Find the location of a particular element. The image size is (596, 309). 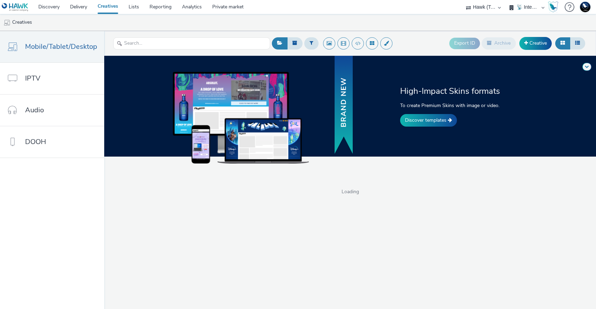

span: IPTV is located at coordinates (33, 78).